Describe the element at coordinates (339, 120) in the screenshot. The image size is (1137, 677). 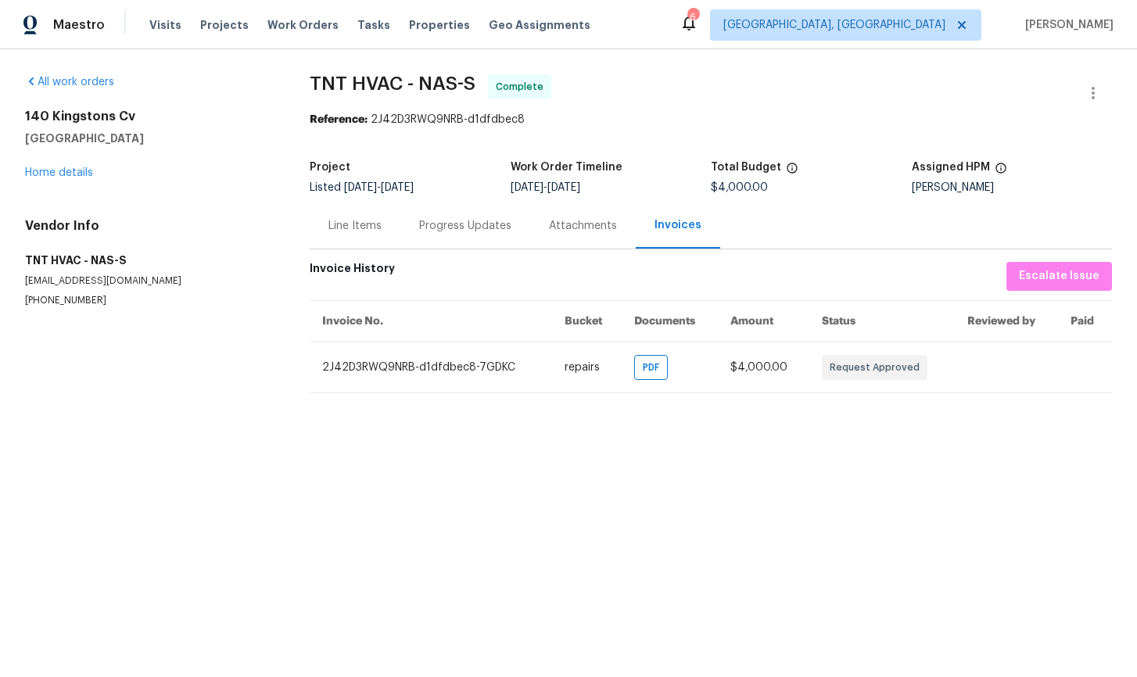
I see `b: Reference:` at that location.